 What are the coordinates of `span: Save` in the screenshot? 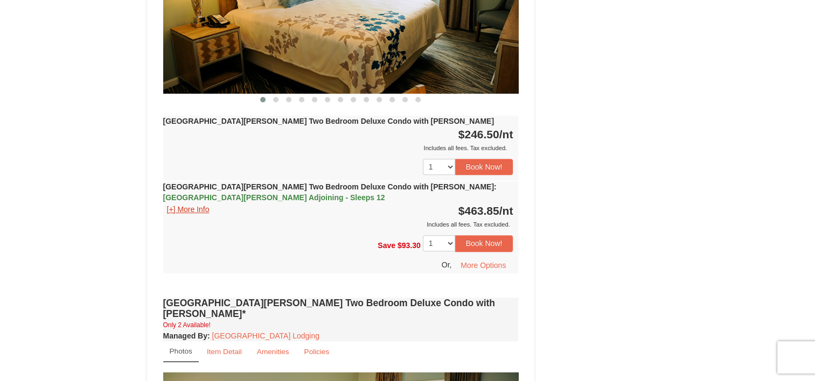 It's located at (386, 246).